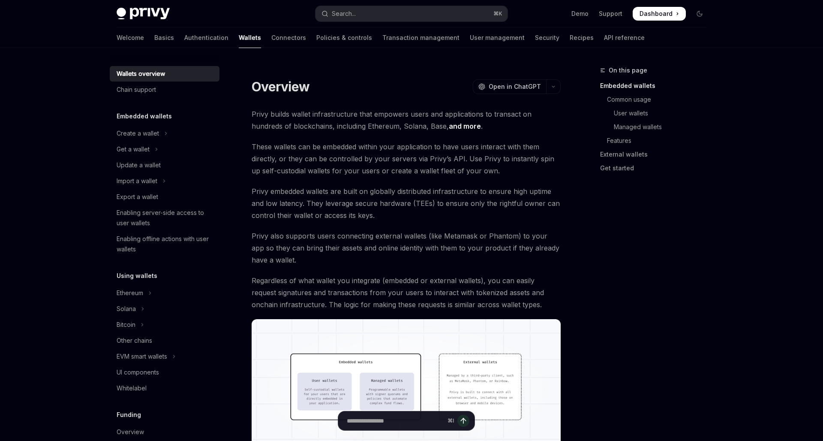 Image resolution: width=823 pixels, height=441 pixels. What do you see at coordinates (165, 372) in the screenshot?
I see `a: UI components` at bounding box center [165, 372].